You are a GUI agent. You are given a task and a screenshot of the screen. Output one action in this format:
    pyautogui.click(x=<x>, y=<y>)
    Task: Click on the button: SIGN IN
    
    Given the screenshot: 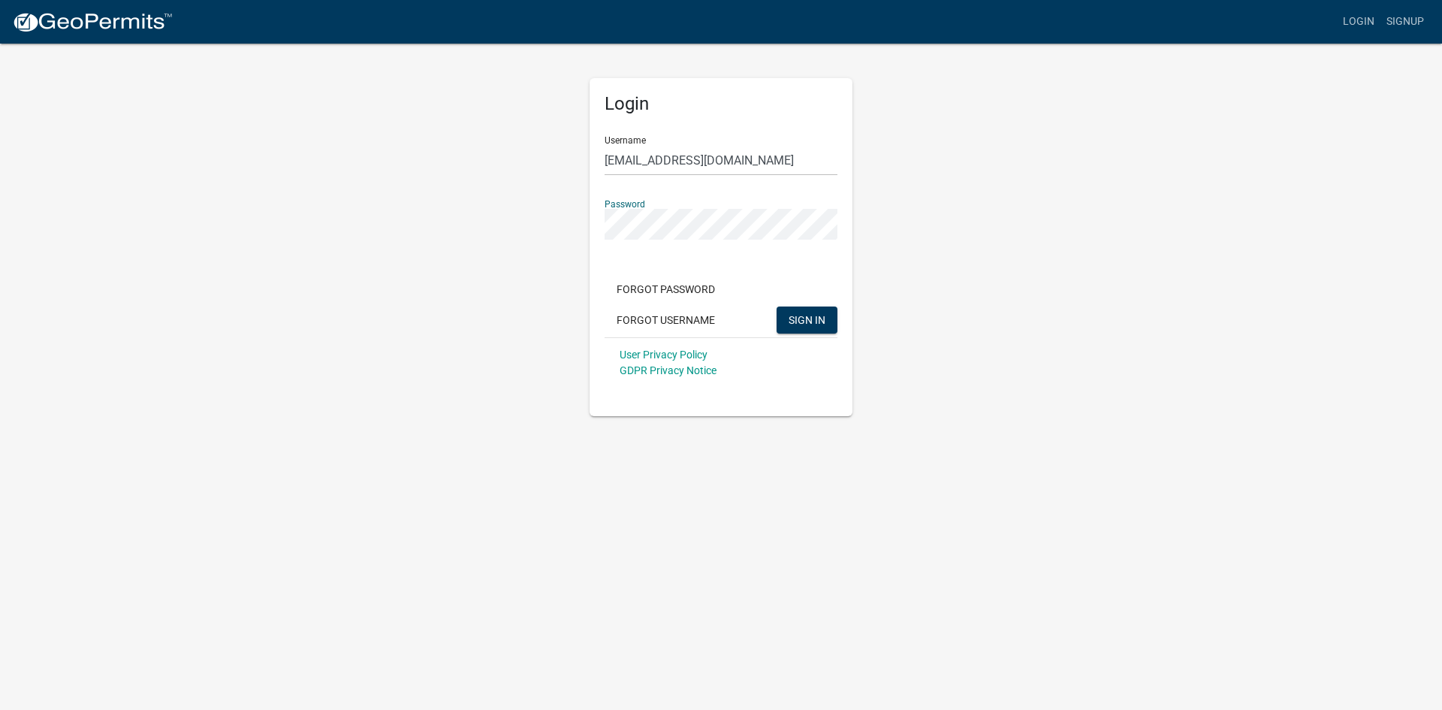 What is the action you would take?
    pyautogui.click(x=807, y=320)
    